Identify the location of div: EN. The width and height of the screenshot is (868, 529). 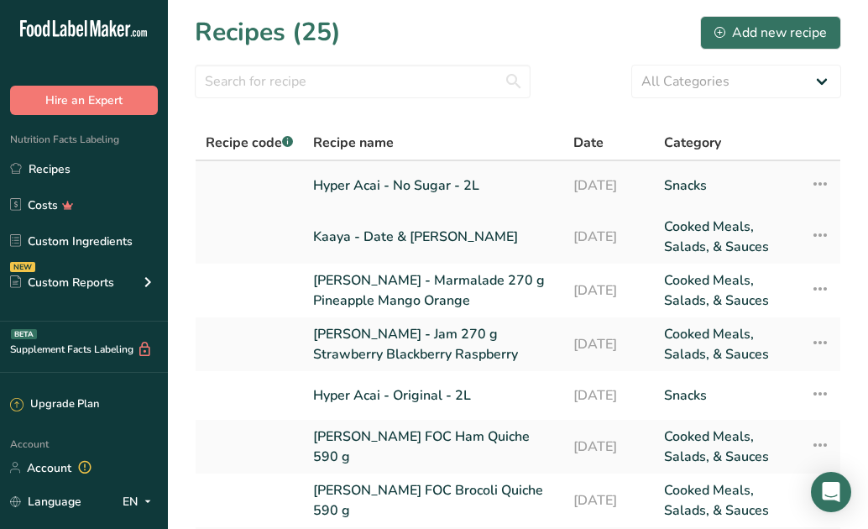
(140, 501).